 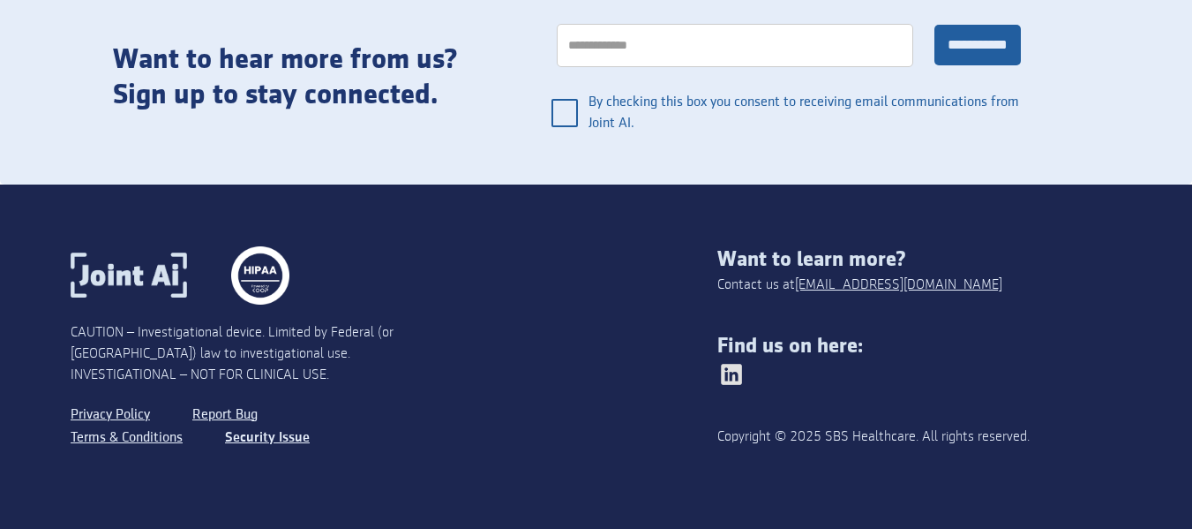 What do you see at coordinates (860, 285) in the screenshot?
I see `div: Contact us at` at bounding box center [860, 285].